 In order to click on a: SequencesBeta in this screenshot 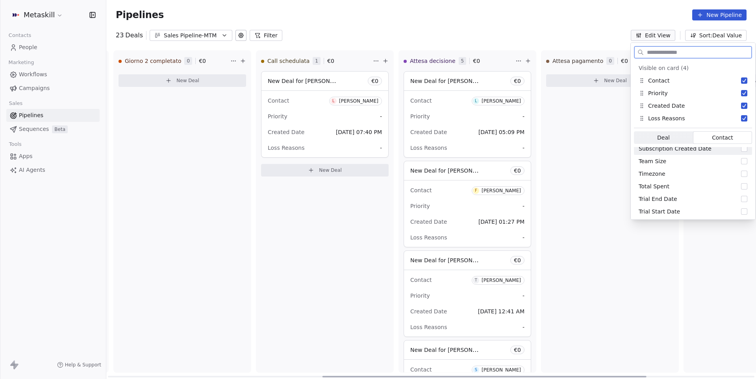, I will do `click(53, 129)`.